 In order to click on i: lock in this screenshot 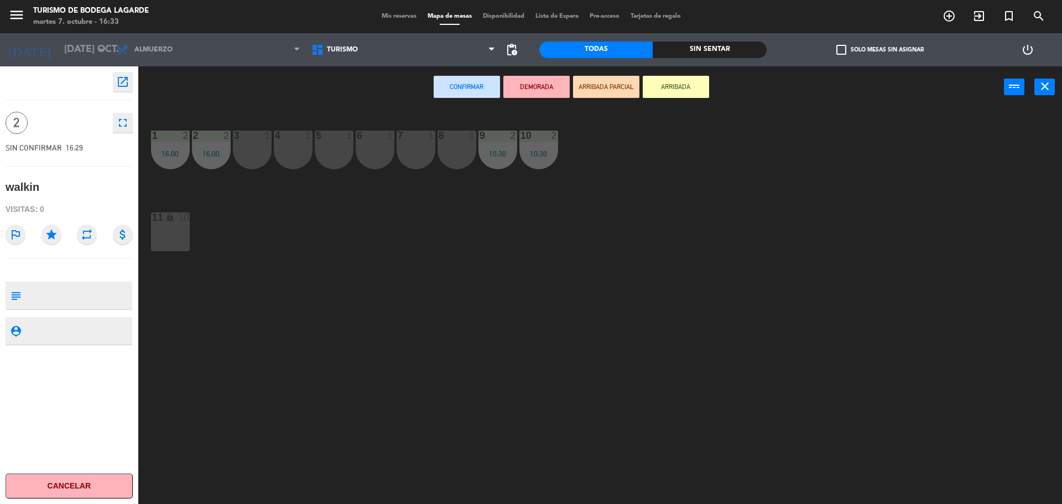, I will do `click(170, 217)`.